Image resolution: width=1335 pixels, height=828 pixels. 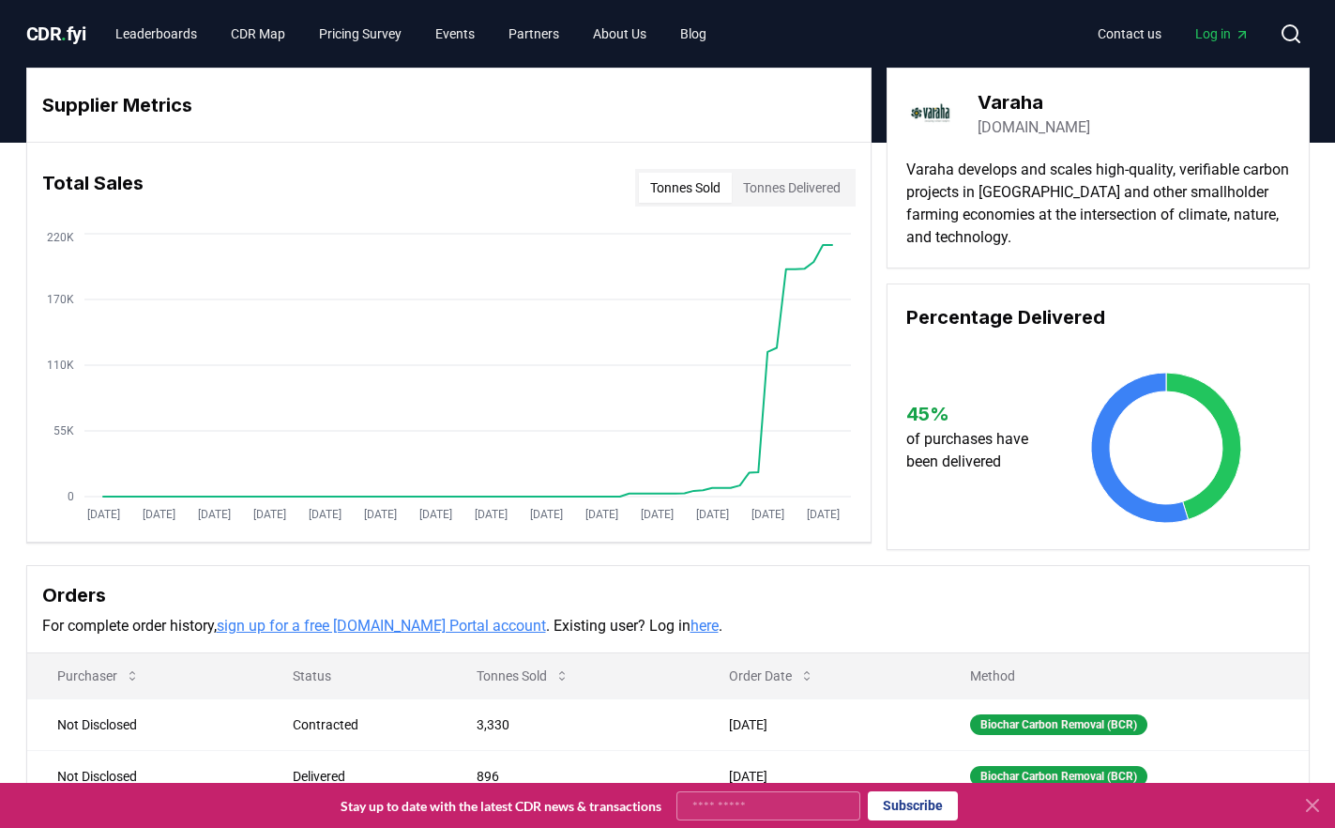 I want to click on a: Leaderboards, so click(x=156, y=34).